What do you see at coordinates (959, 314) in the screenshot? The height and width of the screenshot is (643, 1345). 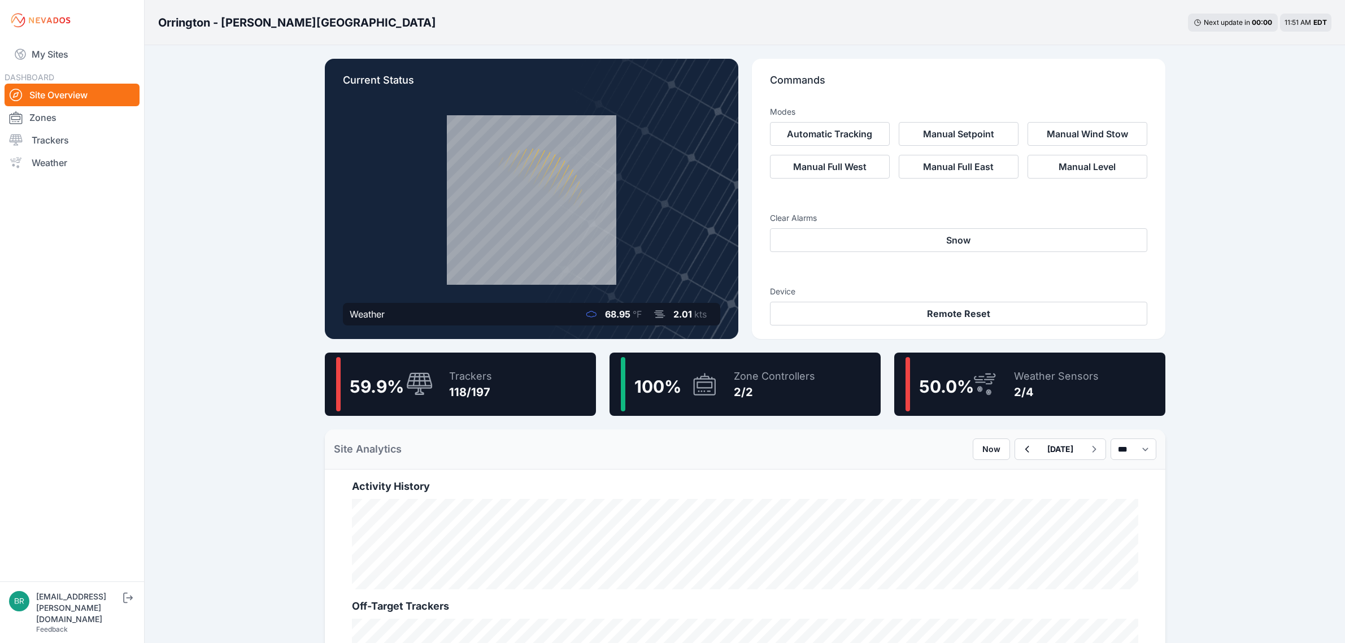 I see `button: Remote Reset` at bounding box center [959, 314].